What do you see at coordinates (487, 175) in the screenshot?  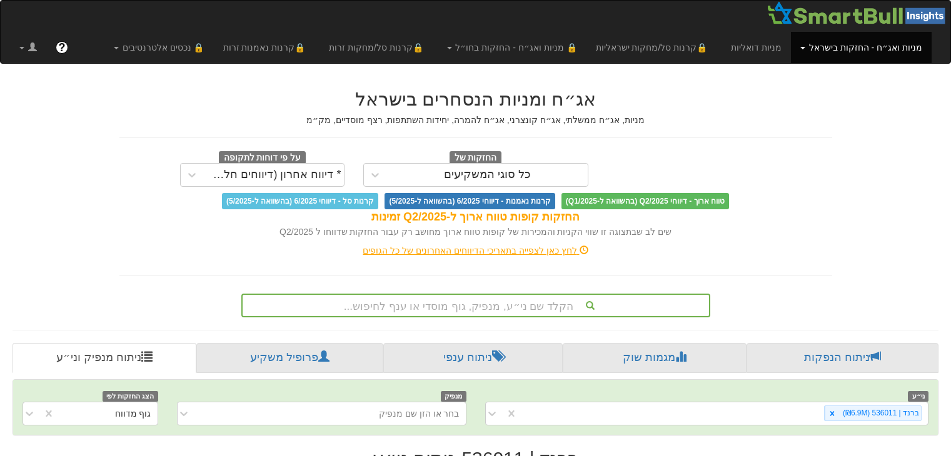 I see `div: כל סוגי המשקיעים` at bounding box center [487, 175].